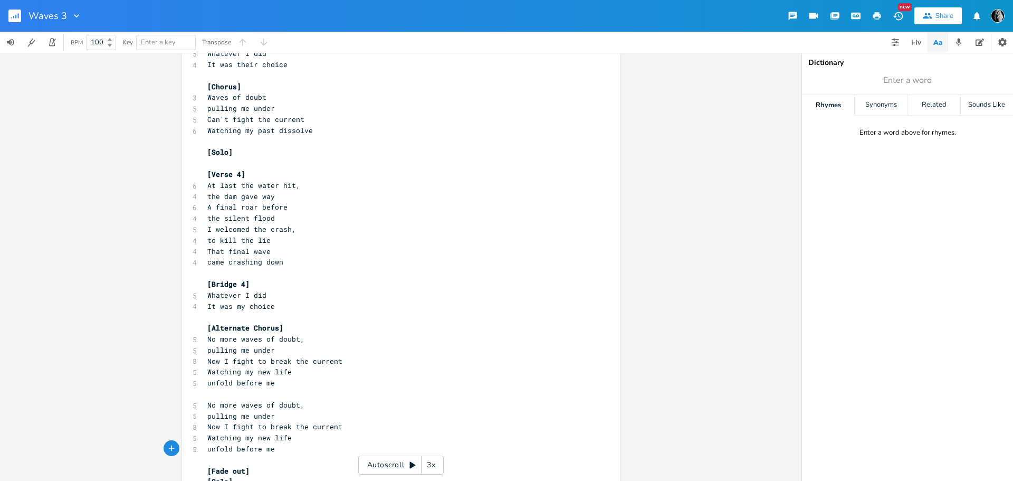 The width and height of the screenshot is (1013, 481). What do you see at coordinates (256, 119) in the screenshot?
I see `span: Can't fight the current` at bounding box center [256, 119].